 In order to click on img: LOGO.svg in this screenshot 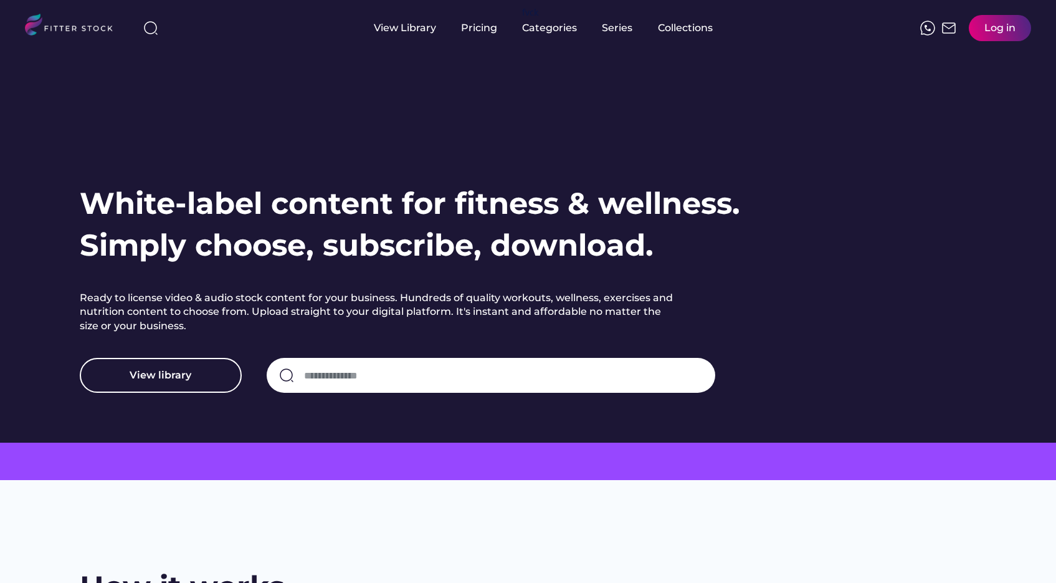, I will do `click(74, 26)`.